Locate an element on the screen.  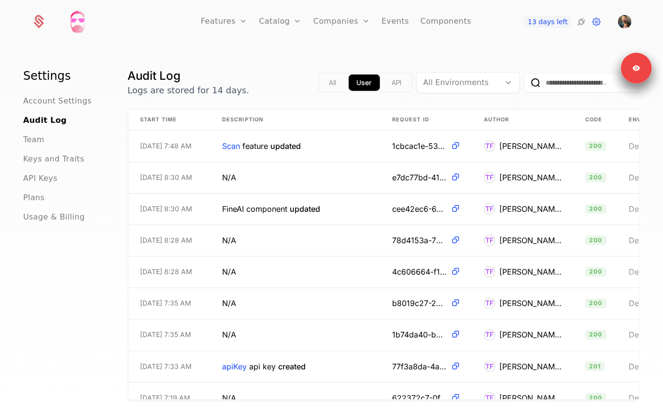
th: Code is located at coordinates (595, 120).